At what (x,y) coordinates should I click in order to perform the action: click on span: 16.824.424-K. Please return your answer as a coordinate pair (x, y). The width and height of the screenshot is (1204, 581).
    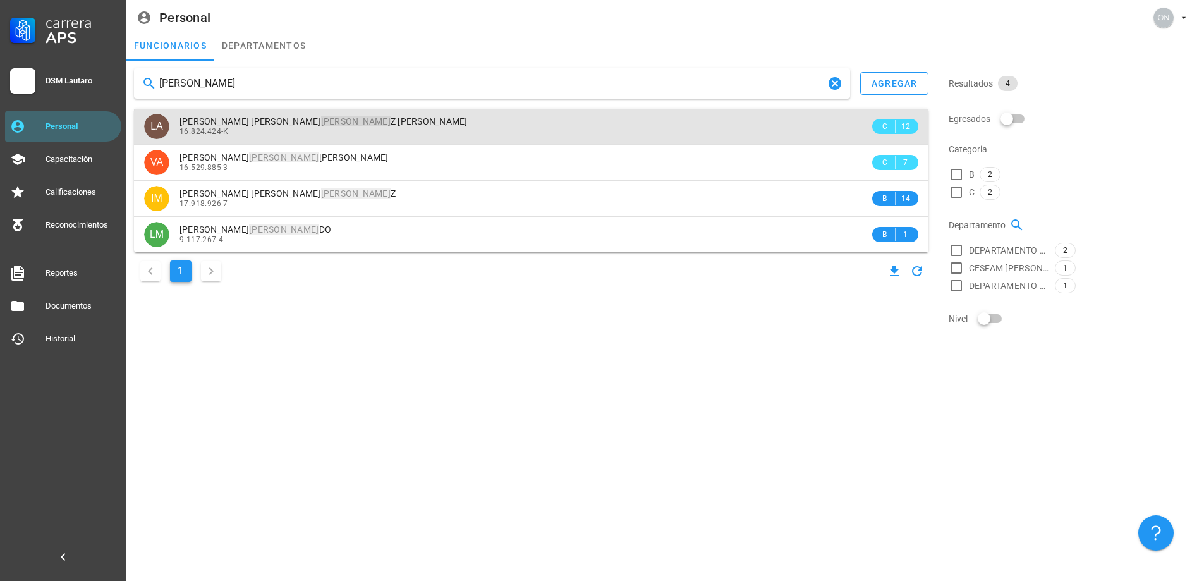
    Looking at the image, I should click on (204, 131).